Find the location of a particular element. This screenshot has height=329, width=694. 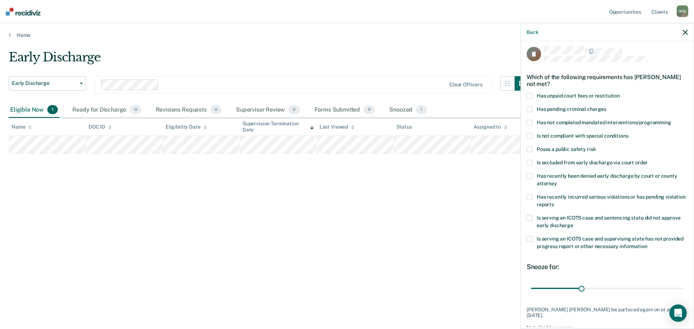

div: Snoozed is located at coordinates (408, 110).